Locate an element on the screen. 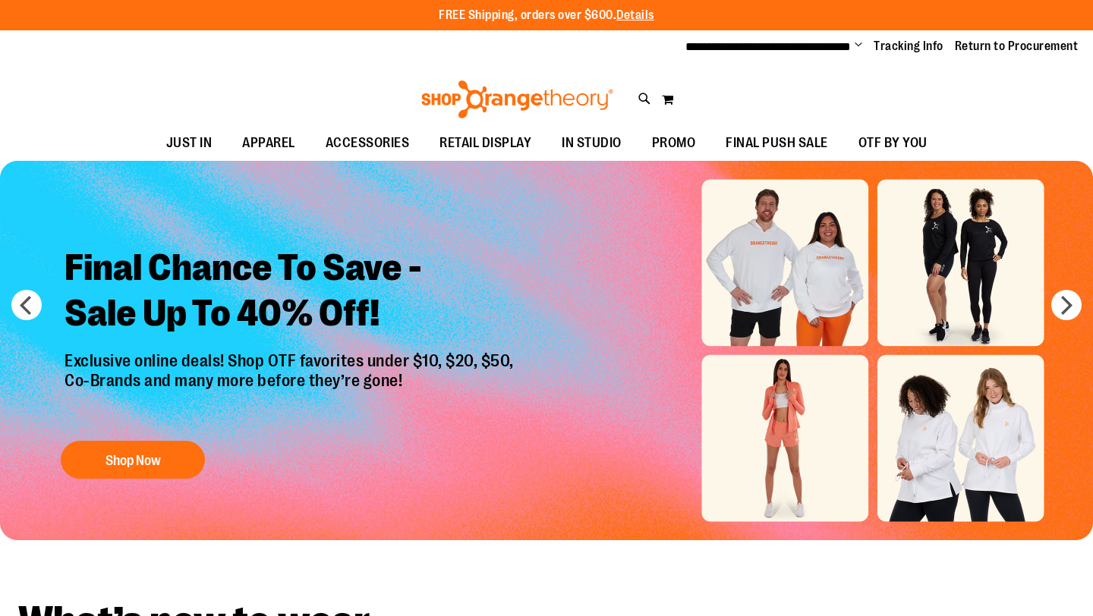 The height and width of the screenshot is (616, 1093). span: IN STUDIO is located at coordinates (591, 143).